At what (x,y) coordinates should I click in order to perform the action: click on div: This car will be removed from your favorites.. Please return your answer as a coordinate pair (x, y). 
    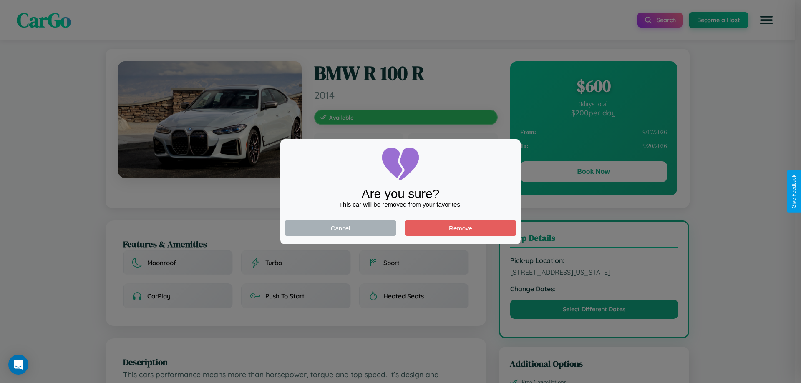
    Looking at the image, I should click on (401, 204).